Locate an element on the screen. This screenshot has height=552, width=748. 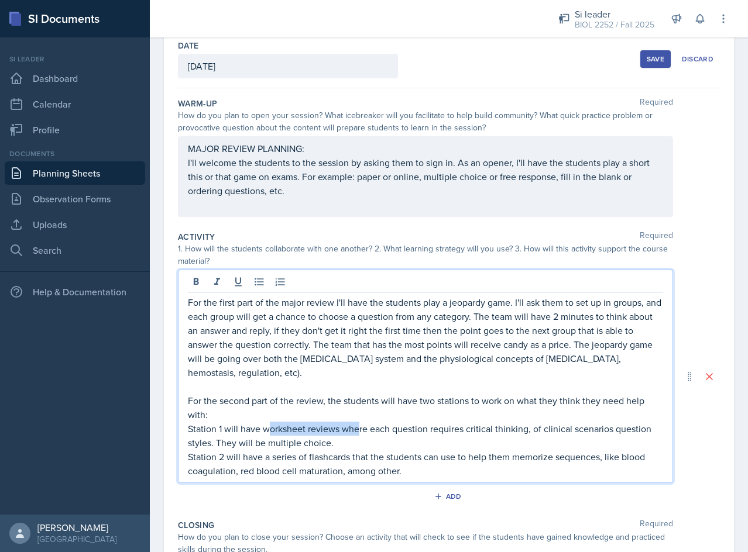
div: 1. How will the students collaborate with one another? 2. What learning strategy will you use? 3.... is located at coordinates (425, 255).